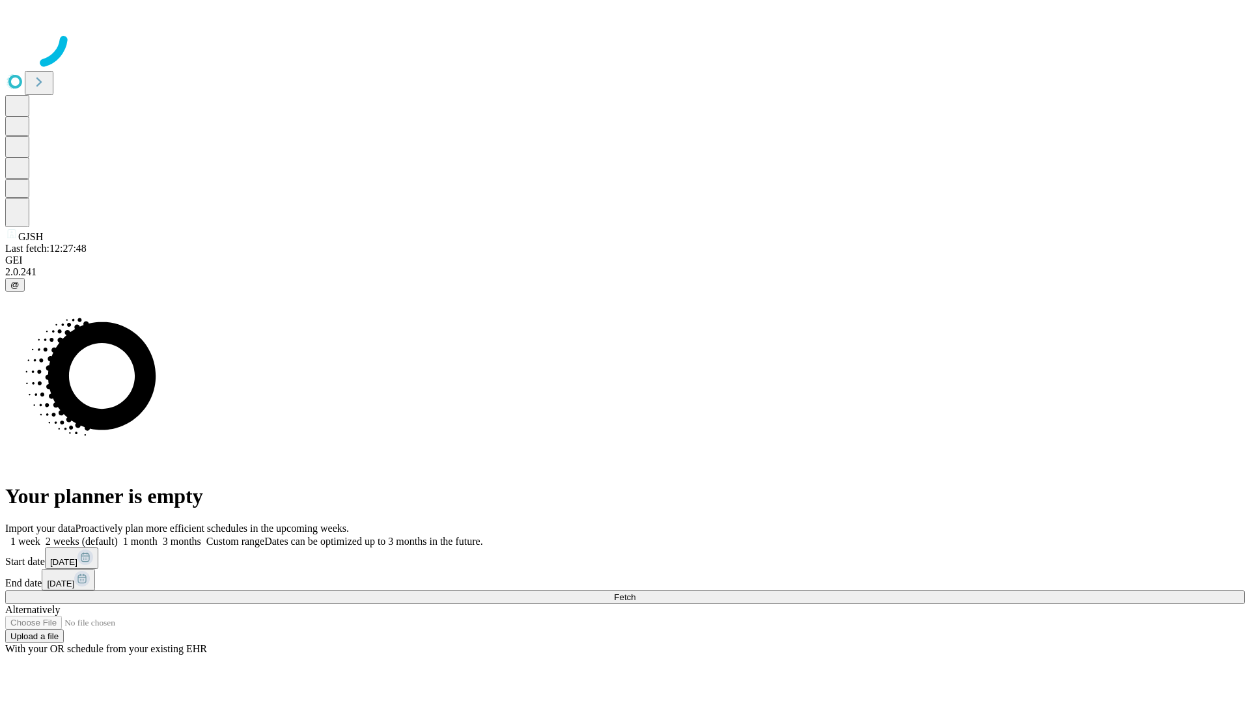 This screenshot has width=1250, height=703. I want to click on span: Fetch, so click(624, 597).